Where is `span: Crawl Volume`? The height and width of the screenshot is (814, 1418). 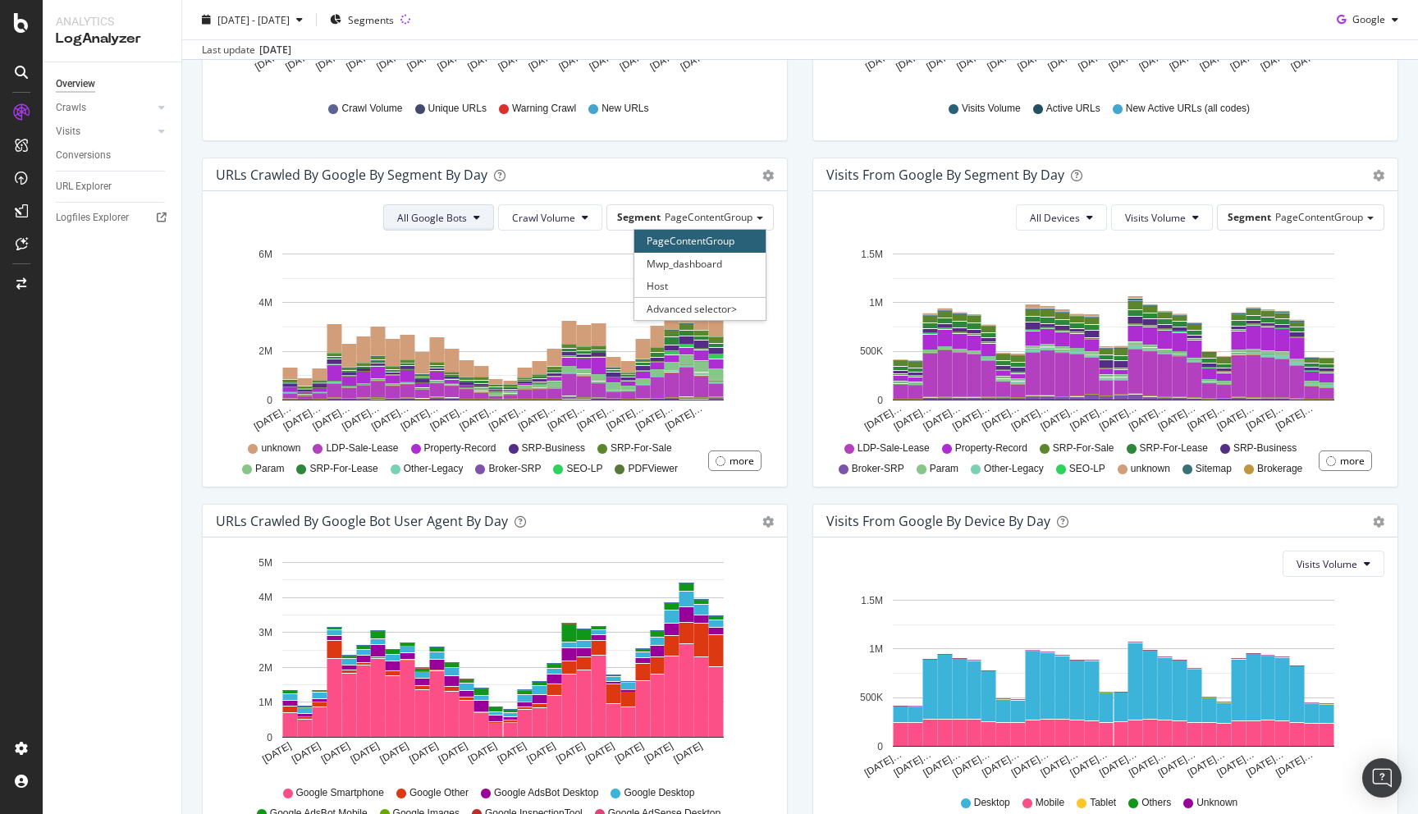
span: Crawl Volume is located at coordinates (372, 108).